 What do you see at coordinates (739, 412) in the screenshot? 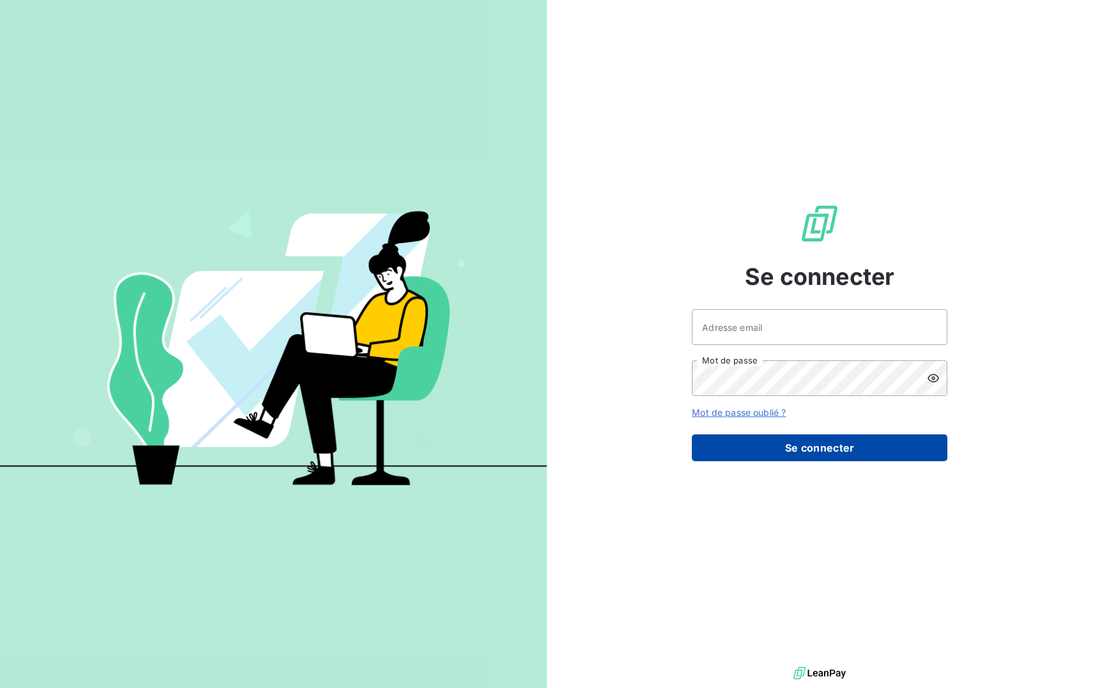
I see `a: Mot de passe oublié ?` at bounding box center [739, 412].